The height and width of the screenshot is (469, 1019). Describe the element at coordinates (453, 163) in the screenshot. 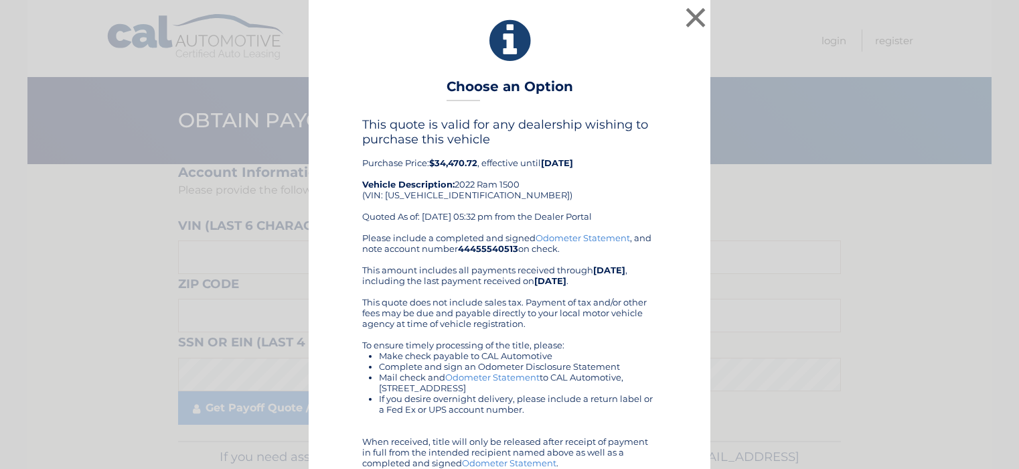

I see `b: $34,470.72` at that location.